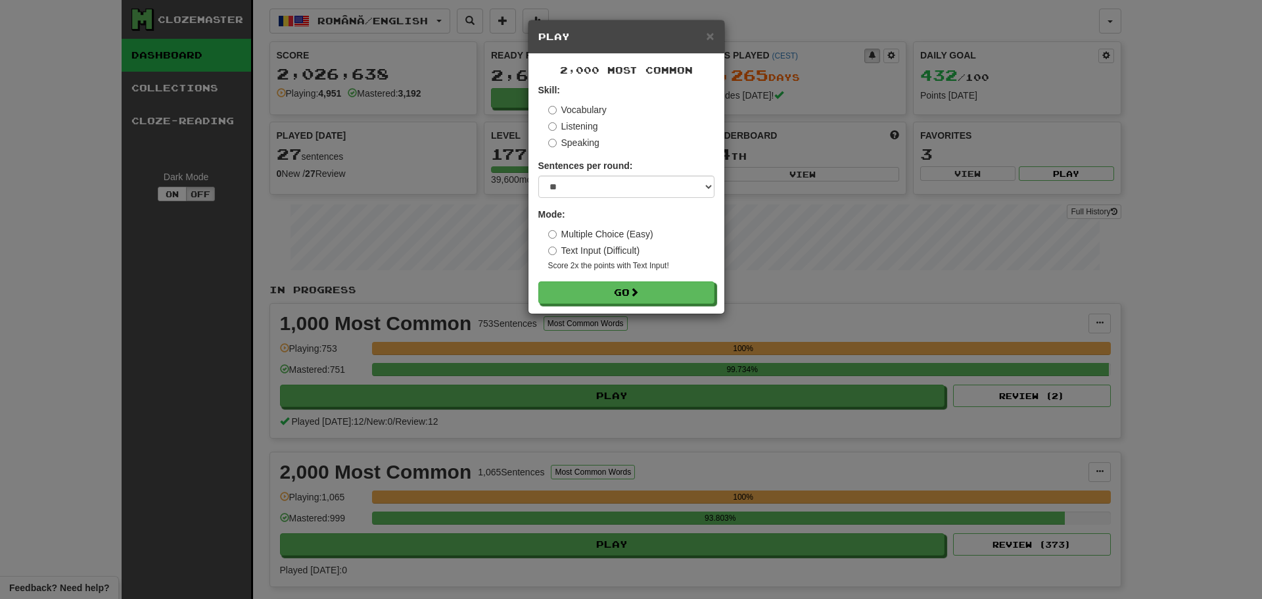 The image size is (1262, 599). I want to click on label: Sentences per round:, so click(586, 166).